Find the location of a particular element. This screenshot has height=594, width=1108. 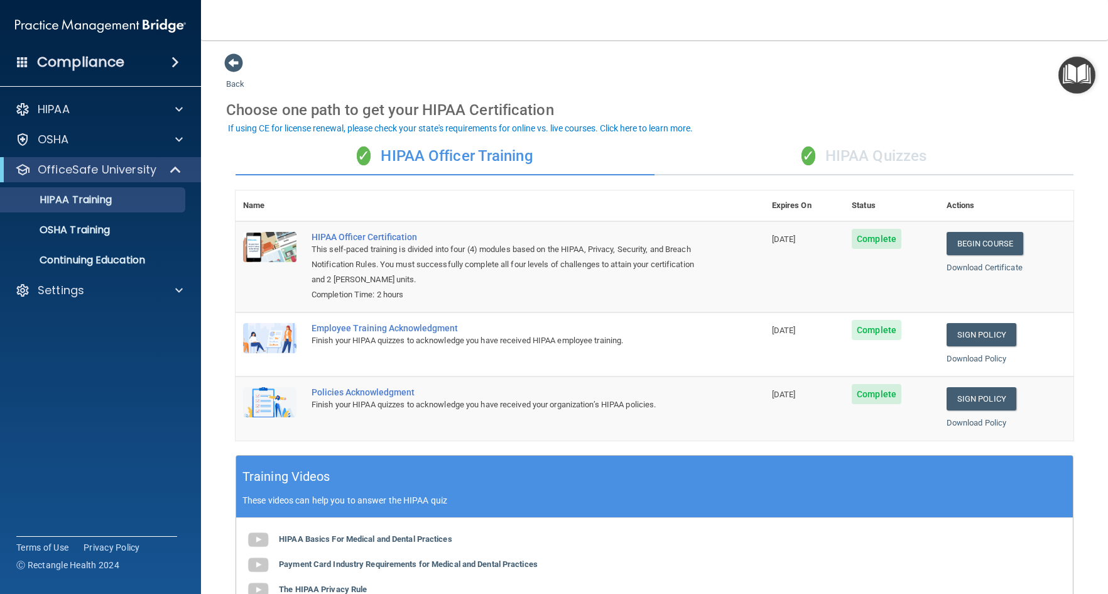

h5: Training Videos is located at coordinates (287, 476).